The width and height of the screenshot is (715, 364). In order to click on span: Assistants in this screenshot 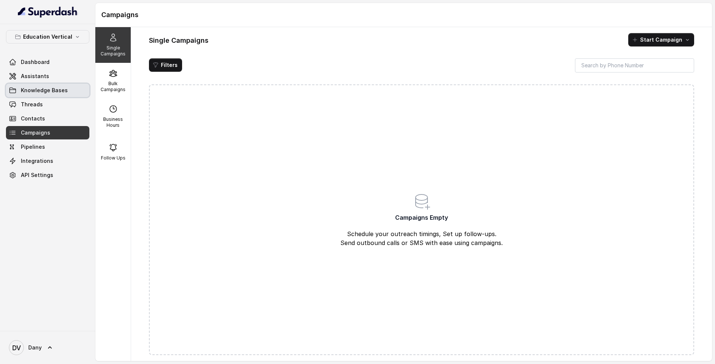, I will do `click(35, 76)`.